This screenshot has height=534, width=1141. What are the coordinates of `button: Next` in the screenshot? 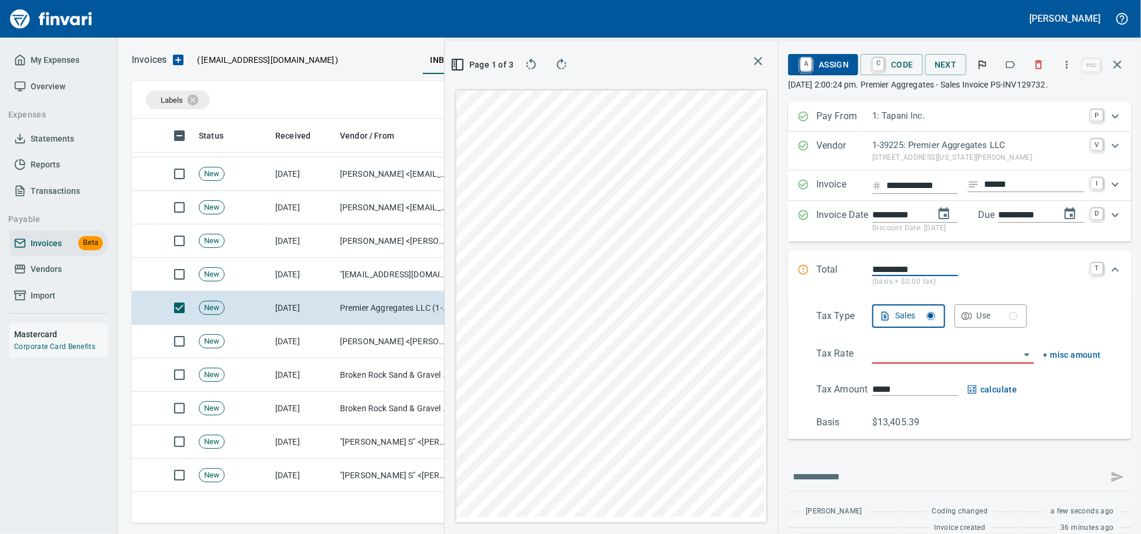 It's located at (945, 65).